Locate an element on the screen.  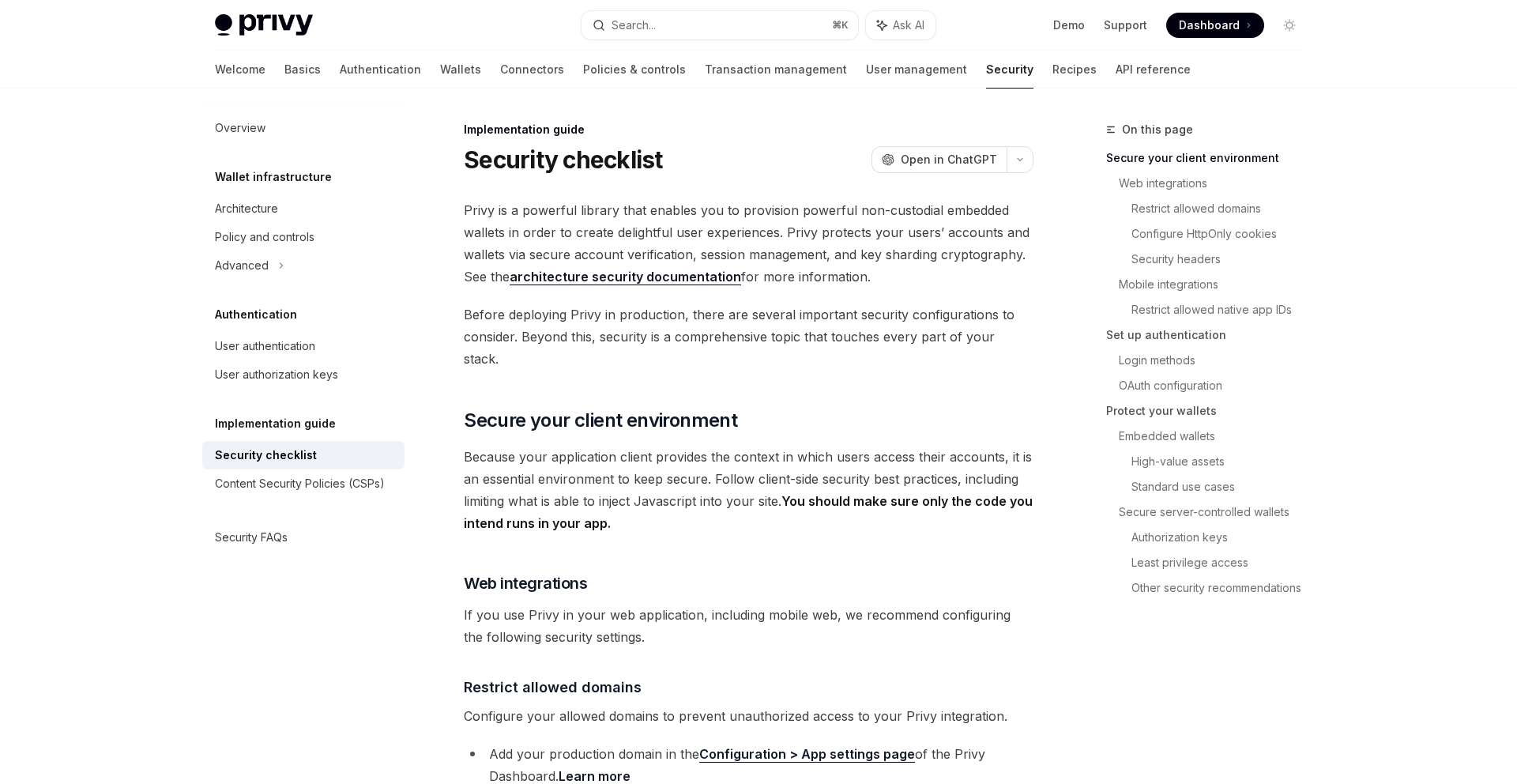
a: Authentication is located at coordinates (380, 69).